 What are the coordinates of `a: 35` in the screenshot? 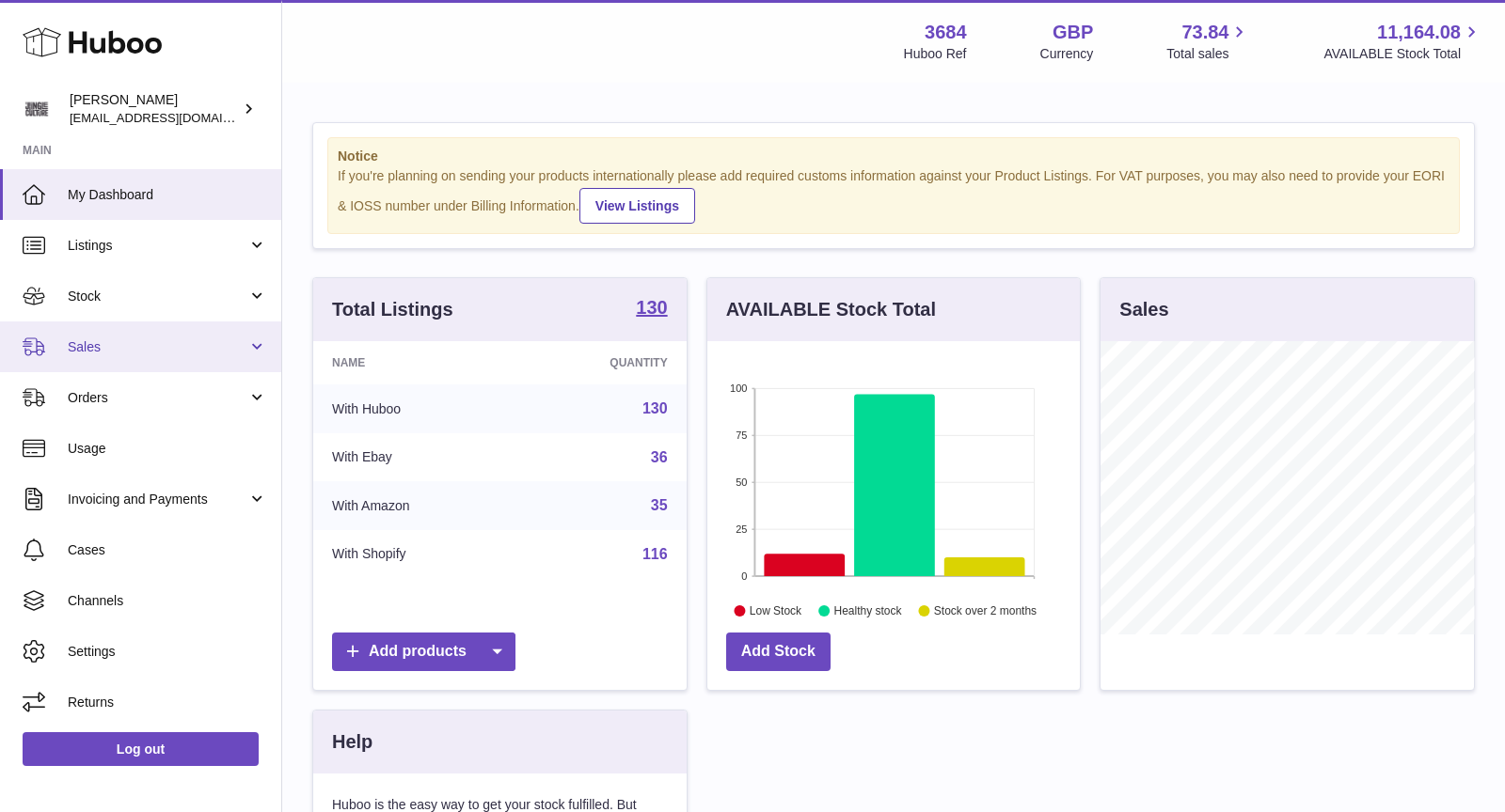 It's located at (659, 505).